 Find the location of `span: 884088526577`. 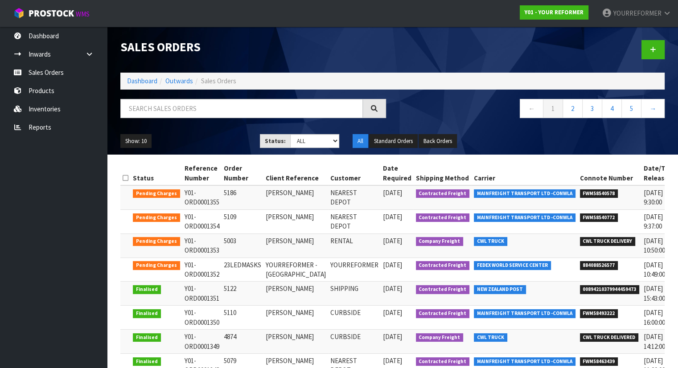

span: 884088526577 is located at coordinates (599, 266).